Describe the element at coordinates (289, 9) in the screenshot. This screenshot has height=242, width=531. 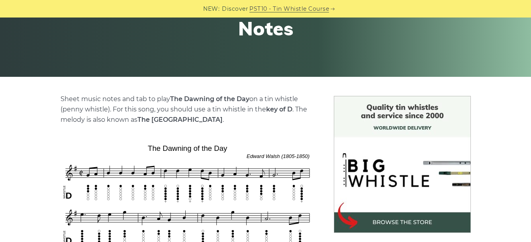
I see `a: PST10 - Tin Whistle Course` at that location.